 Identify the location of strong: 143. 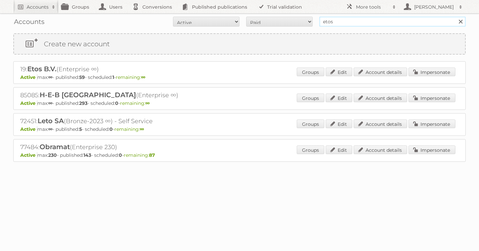
(87, 155).